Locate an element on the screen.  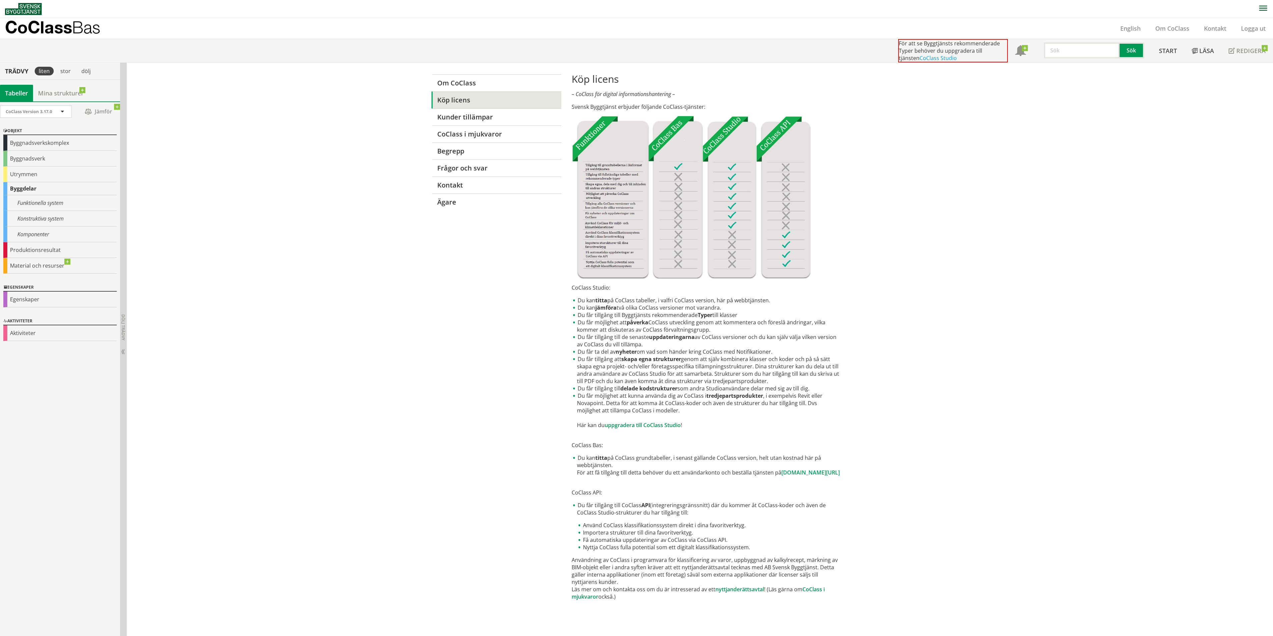
div: Objekt is located at coordinates (60, 131).